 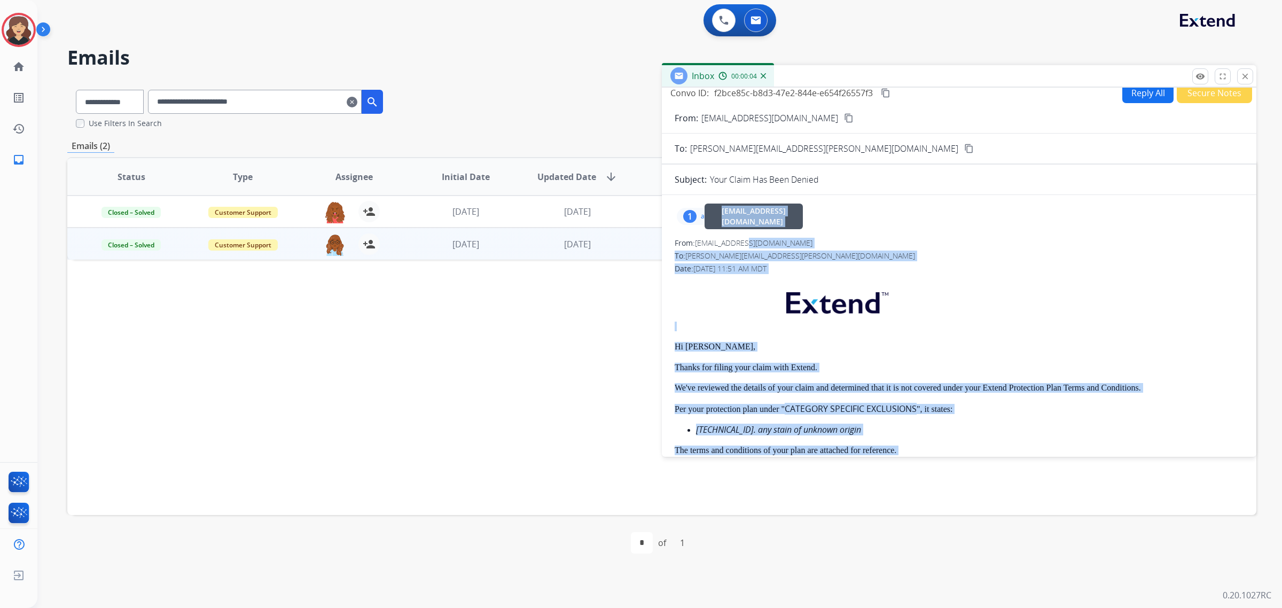 I want to click on p: Subject:, so click(x=691, y=180).